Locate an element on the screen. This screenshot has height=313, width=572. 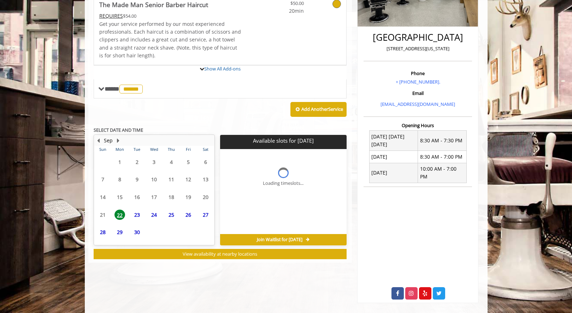
td: Select day22 is located at coordinates (120, 214).